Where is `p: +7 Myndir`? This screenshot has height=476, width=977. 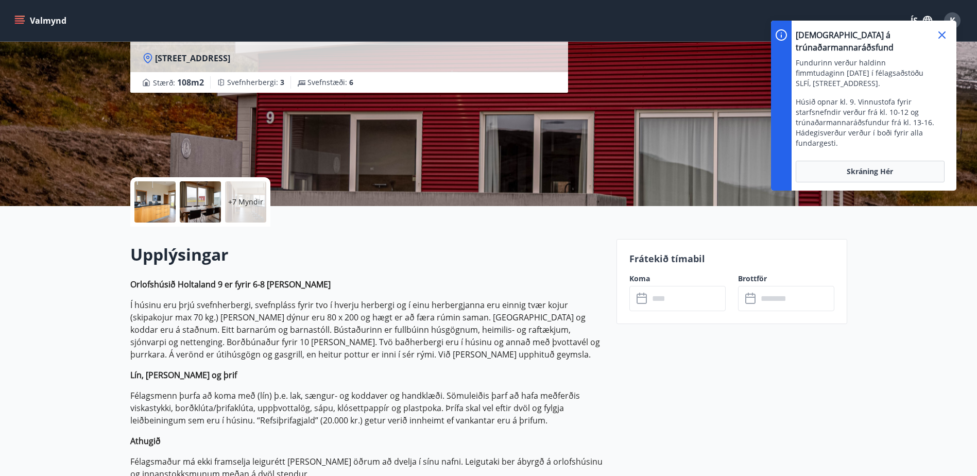 p: +7 Myndir is located at coordinates (246, 202).